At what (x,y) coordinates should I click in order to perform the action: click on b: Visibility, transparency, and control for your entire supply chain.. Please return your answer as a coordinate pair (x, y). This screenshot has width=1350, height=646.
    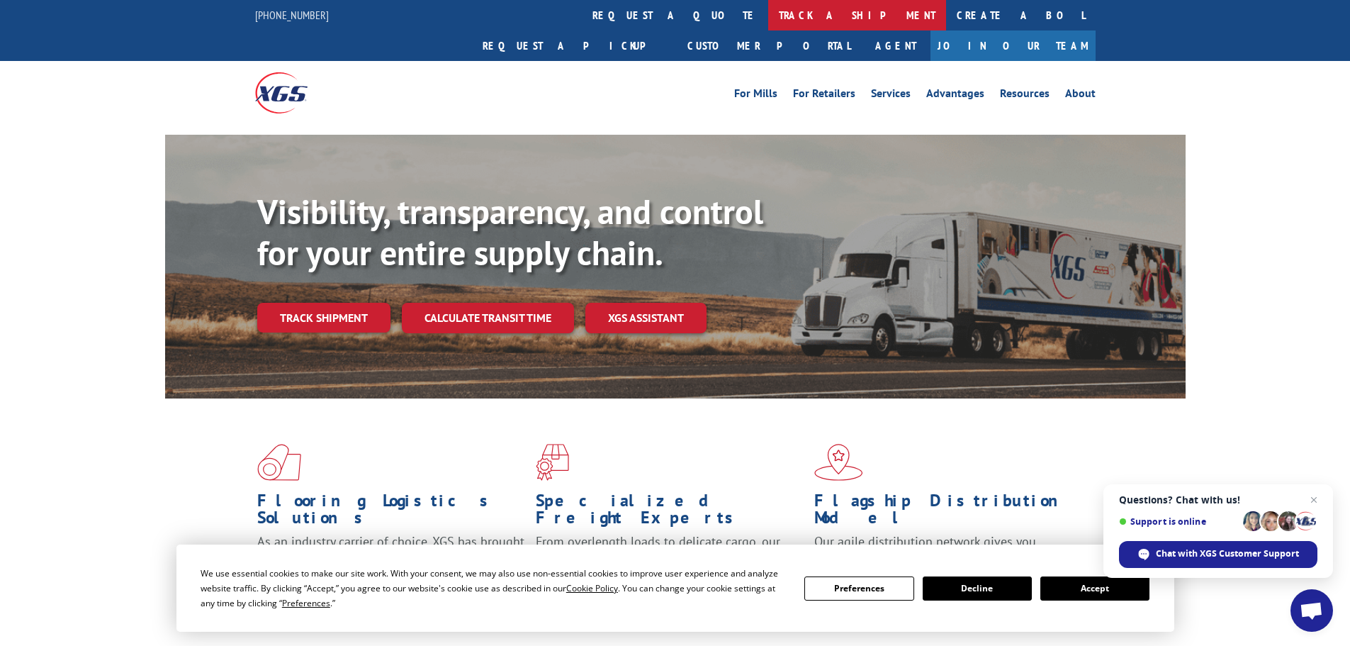
    Looking at the image, I should click on (510, 232).